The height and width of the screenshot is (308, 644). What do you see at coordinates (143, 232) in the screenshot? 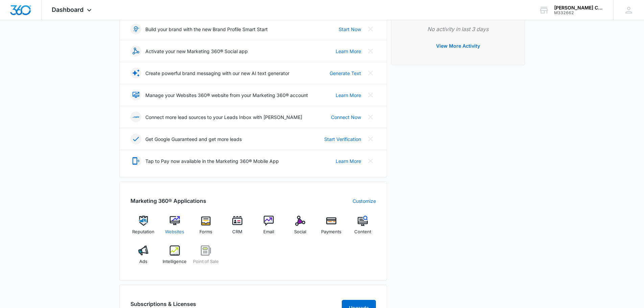
I see `span: Reputation` at bounding box center [143, 232].